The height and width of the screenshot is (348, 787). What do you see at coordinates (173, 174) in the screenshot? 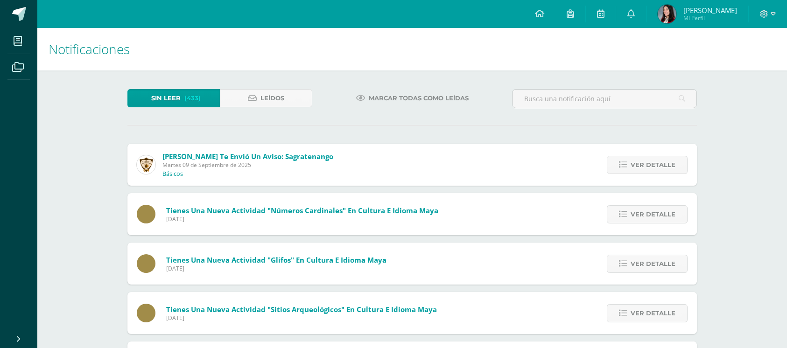
I see `p: Básicos` at bounding box center [173, 174].